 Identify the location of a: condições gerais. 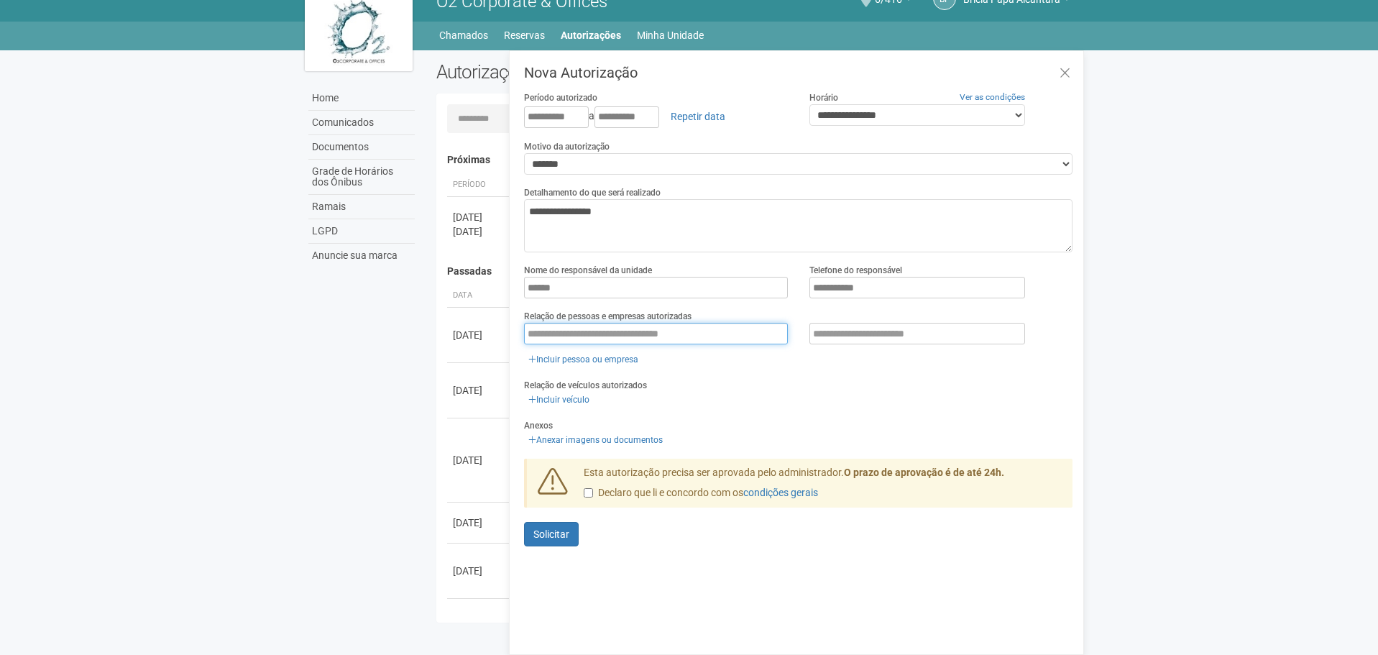
(781, 492).